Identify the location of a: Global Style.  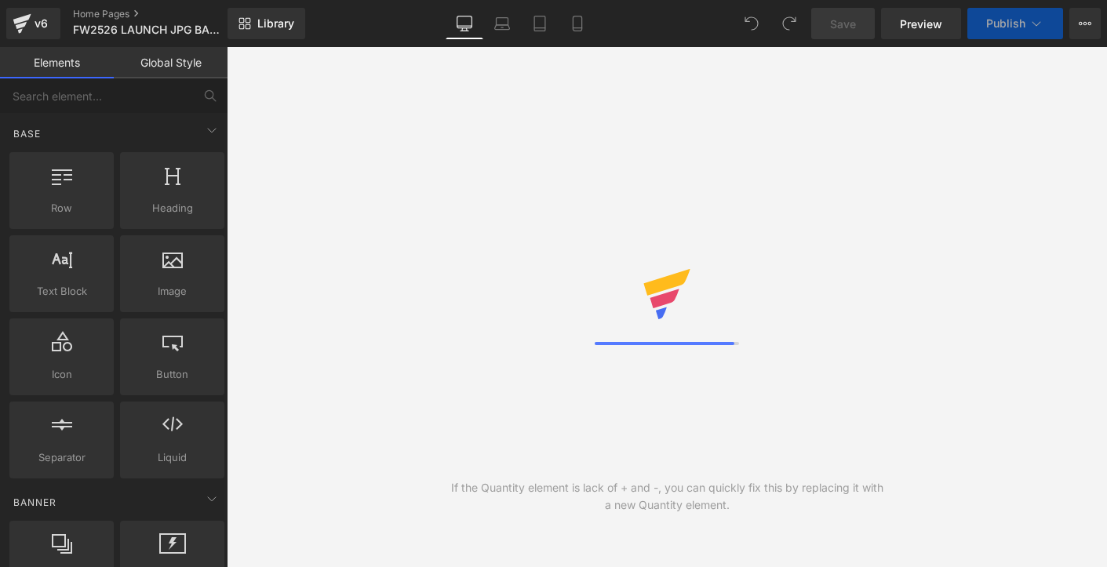
(170, 63).